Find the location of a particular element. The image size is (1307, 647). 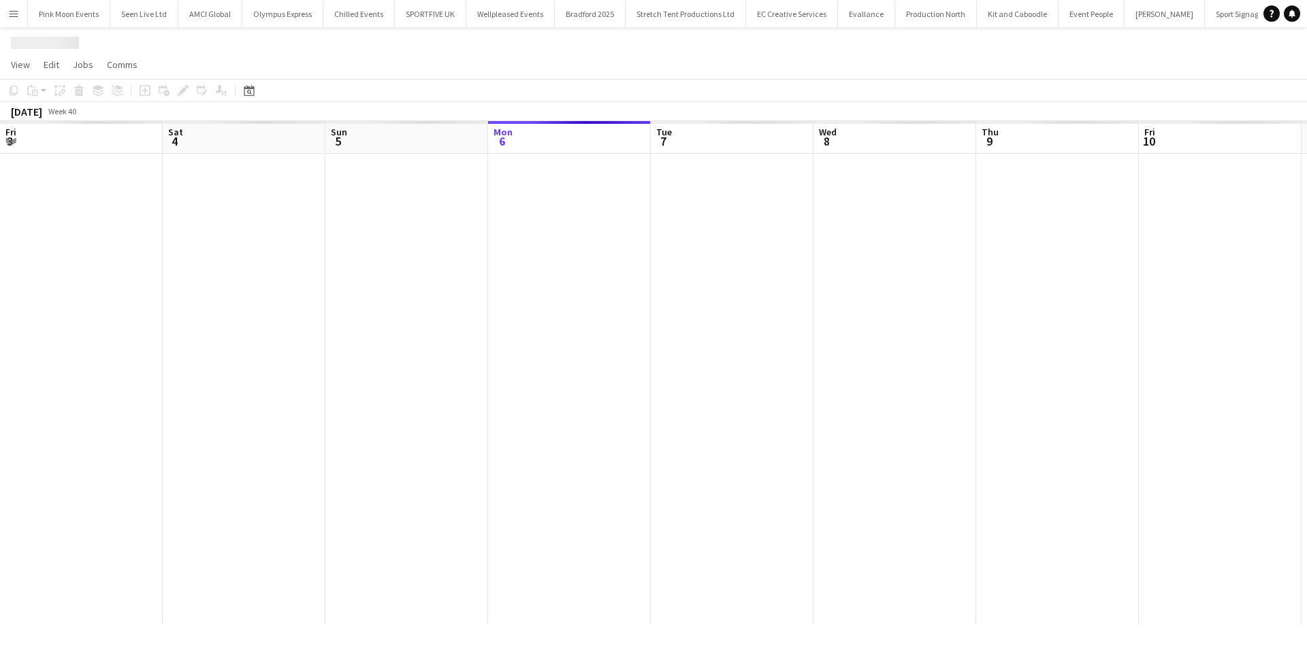

button: Pink Moon Events is located at coordinates (69, 14).